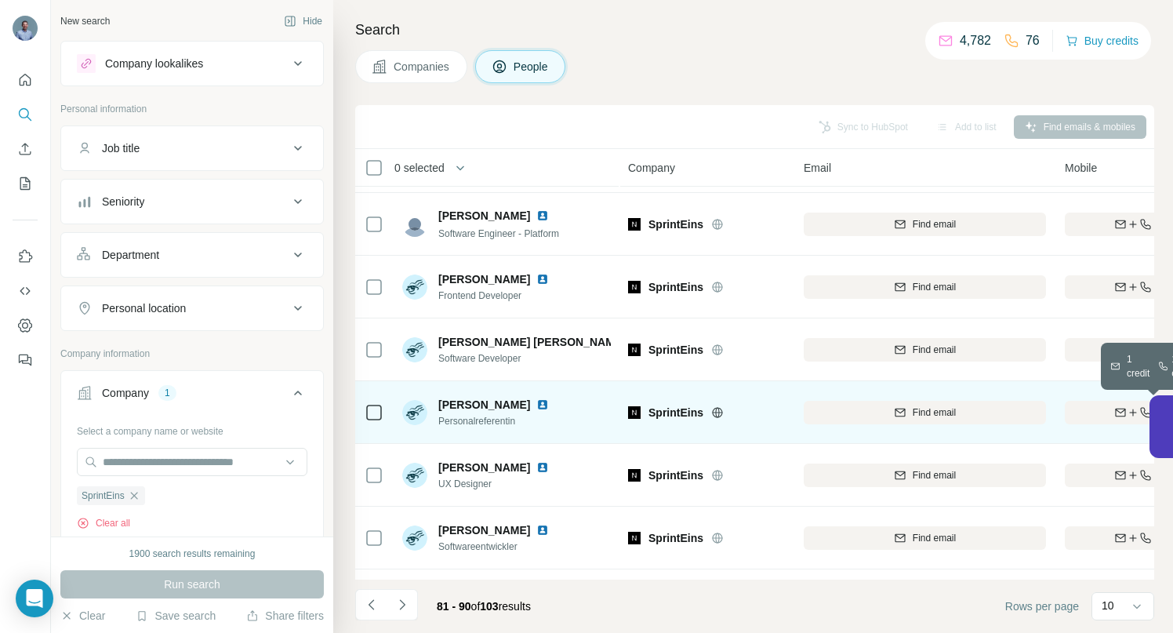  What do you see at coordinates (371, 604) in the screenshot?
I see `button: Navigate to previous page` at bounding box center [371, 604].